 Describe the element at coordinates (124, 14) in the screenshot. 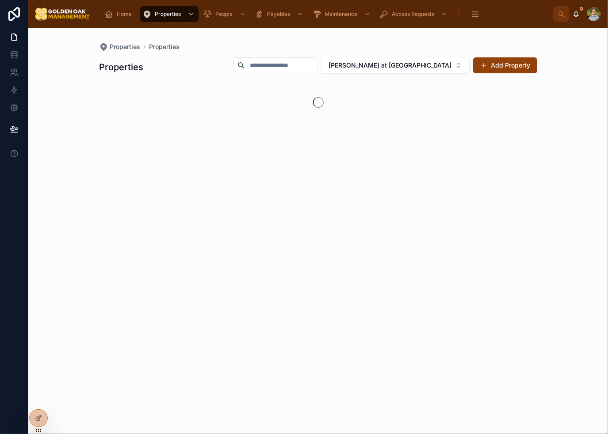

I see `span: Home` at that location.